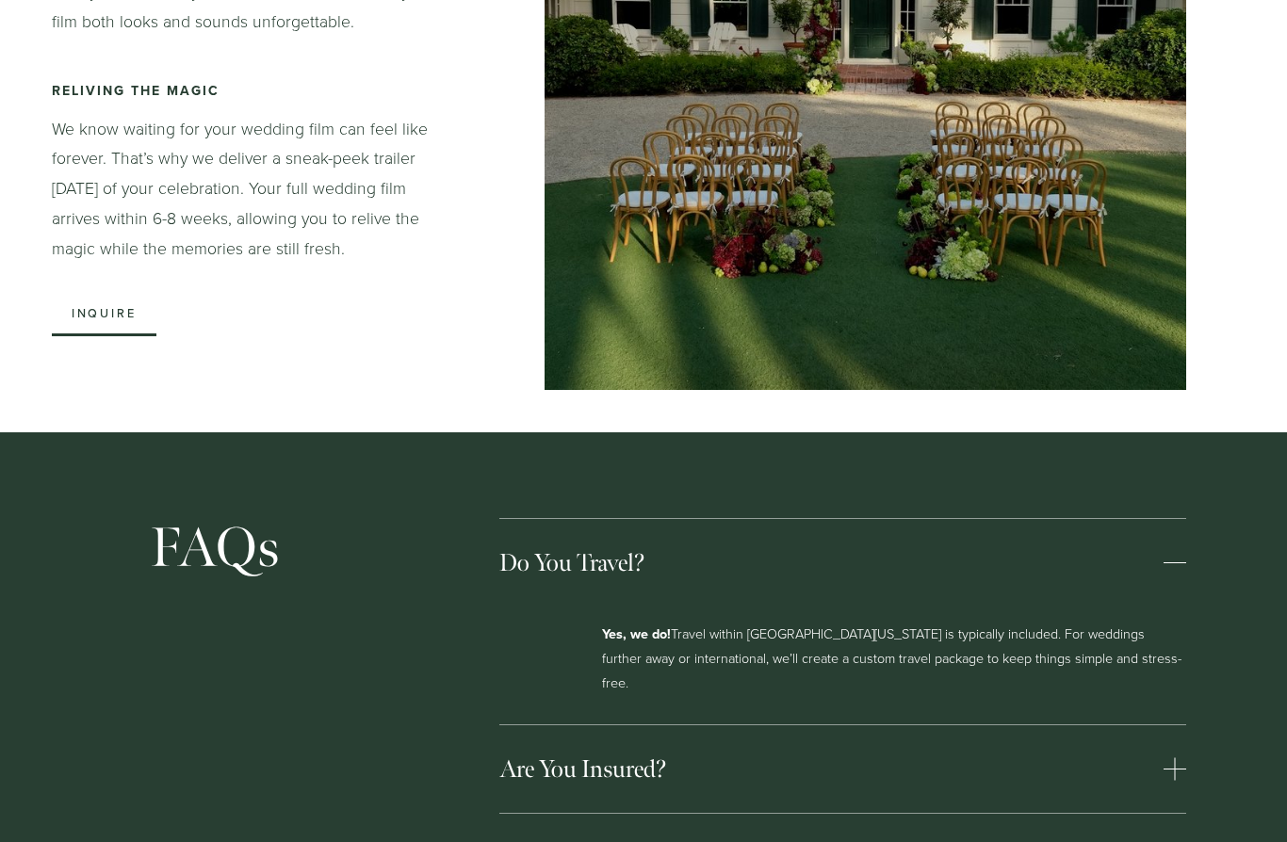  Describe the element at coordinates (319, 547) in the screenshot. I see `h2: FAQs` at that location.